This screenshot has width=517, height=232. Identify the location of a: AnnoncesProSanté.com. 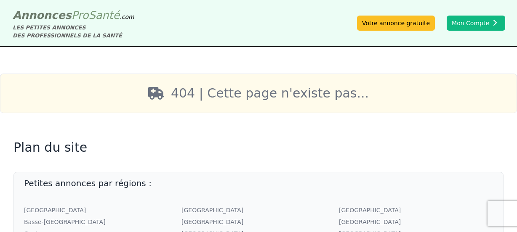
(73, 15).